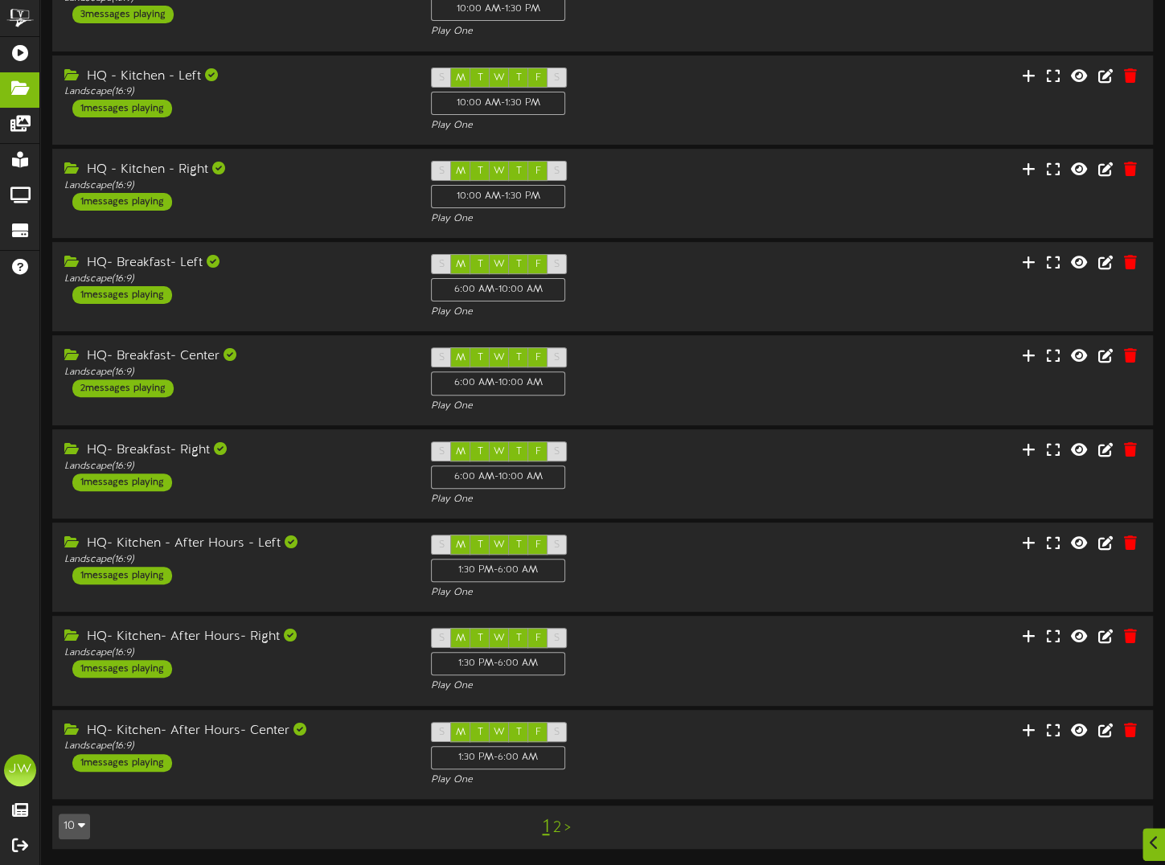  Describe the element at coordinates (20, 770) in the screenshot. I see `div: JW` at that location.